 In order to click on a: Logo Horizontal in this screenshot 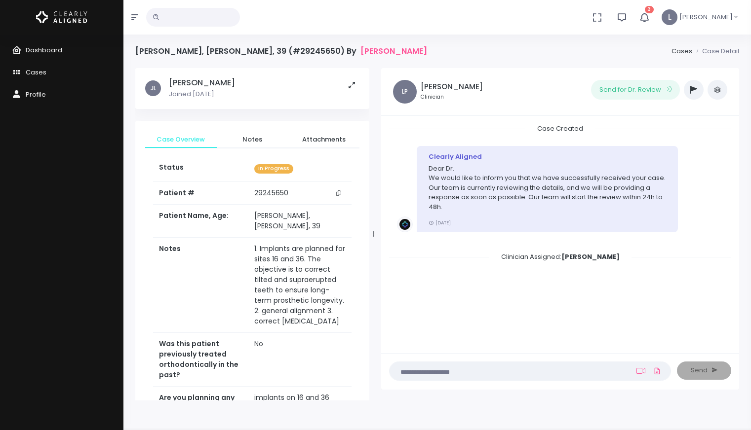, I will do `click(62, 17)`.